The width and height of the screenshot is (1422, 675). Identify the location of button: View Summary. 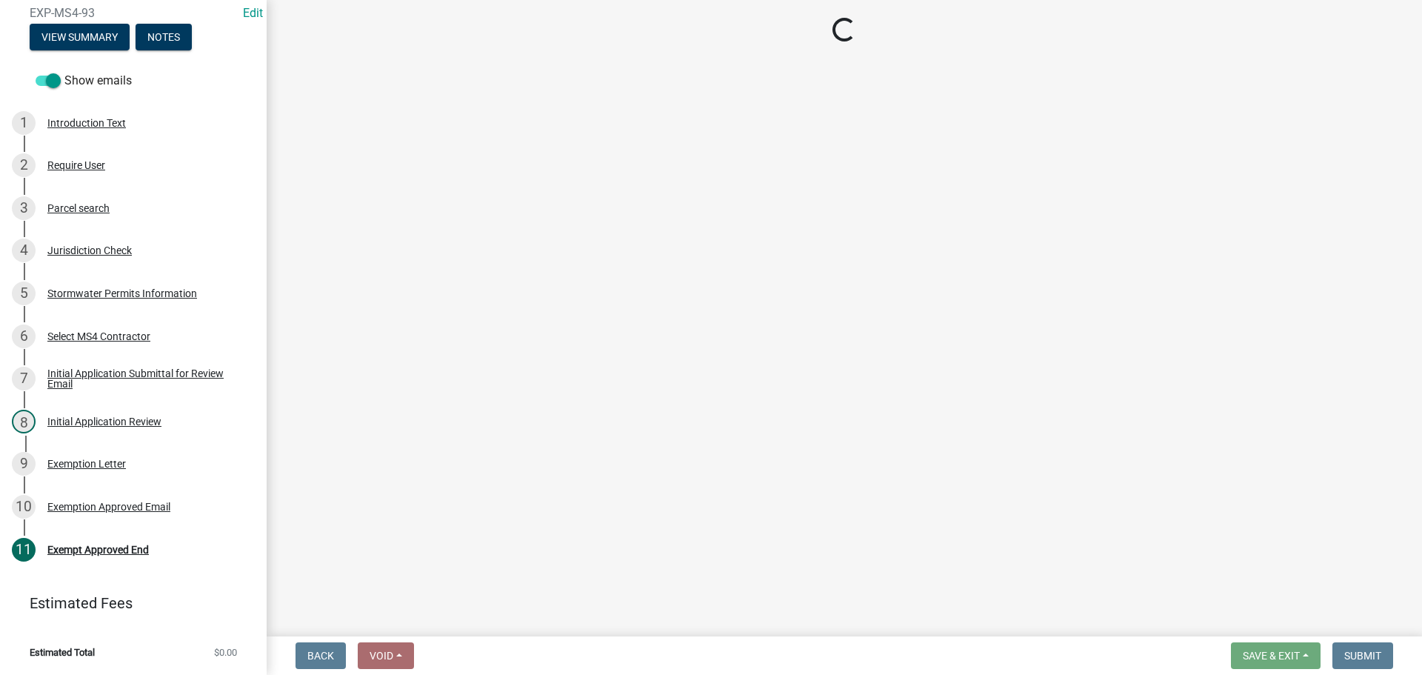
(79, 37).